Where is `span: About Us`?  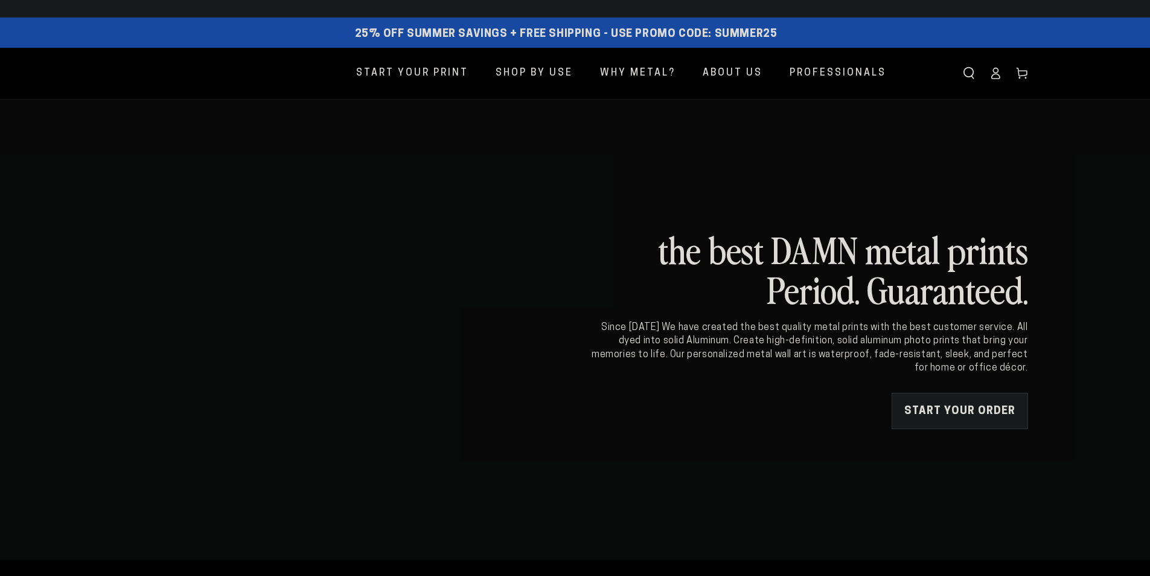 span: About Us is located at coordinates (733, 73).